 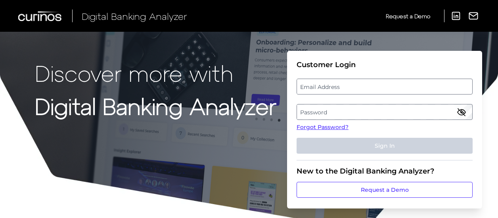 I want to click on span: Digital Banking Analyzer, so click(x=134, y=16).